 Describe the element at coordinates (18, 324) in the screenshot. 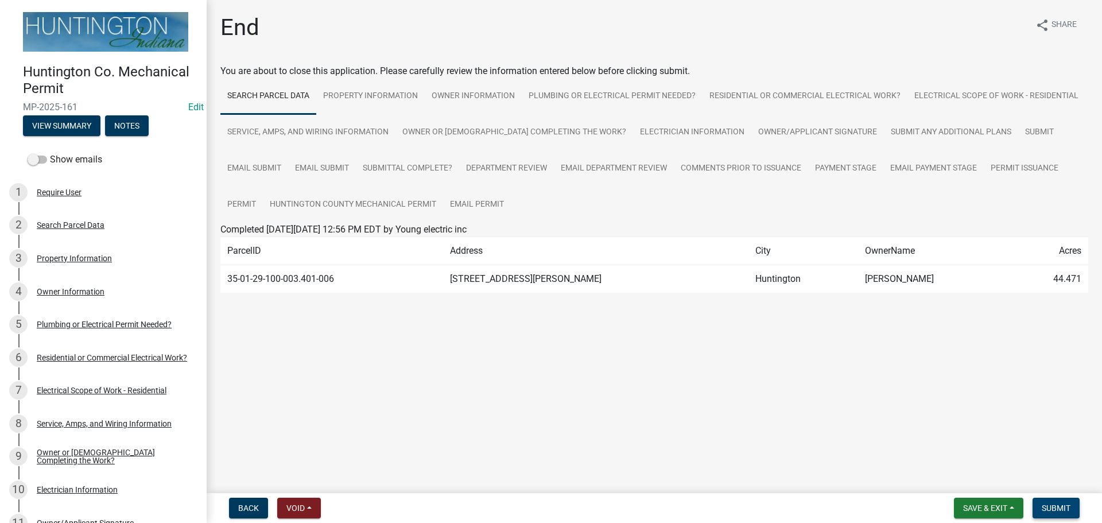

I see `div: 5` at that location.